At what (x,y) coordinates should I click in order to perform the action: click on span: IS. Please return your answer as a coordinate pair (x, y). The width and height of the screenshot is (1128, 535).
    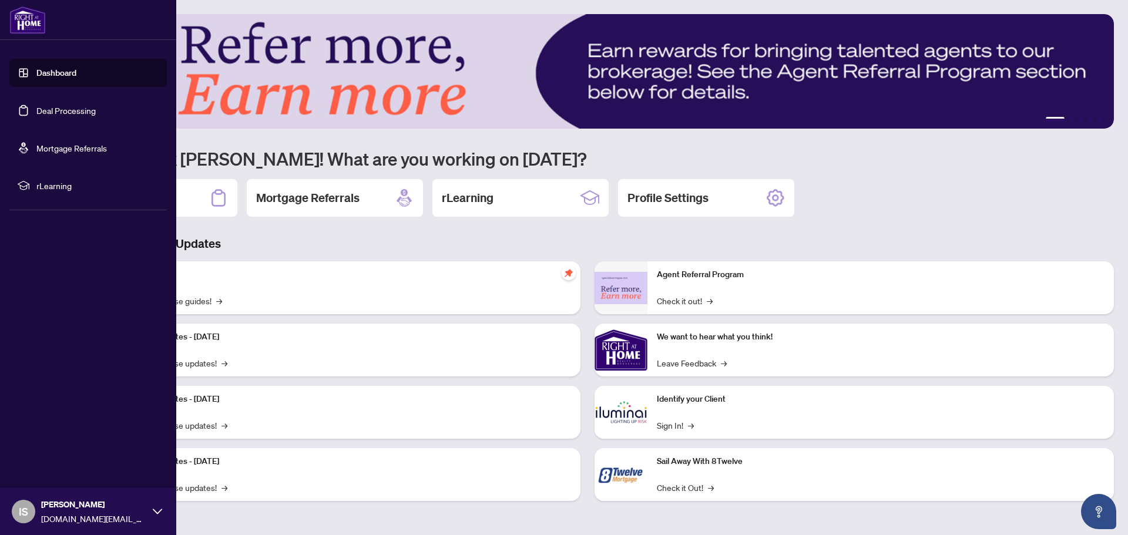
    Looking at the image, I should click on (24, 512).